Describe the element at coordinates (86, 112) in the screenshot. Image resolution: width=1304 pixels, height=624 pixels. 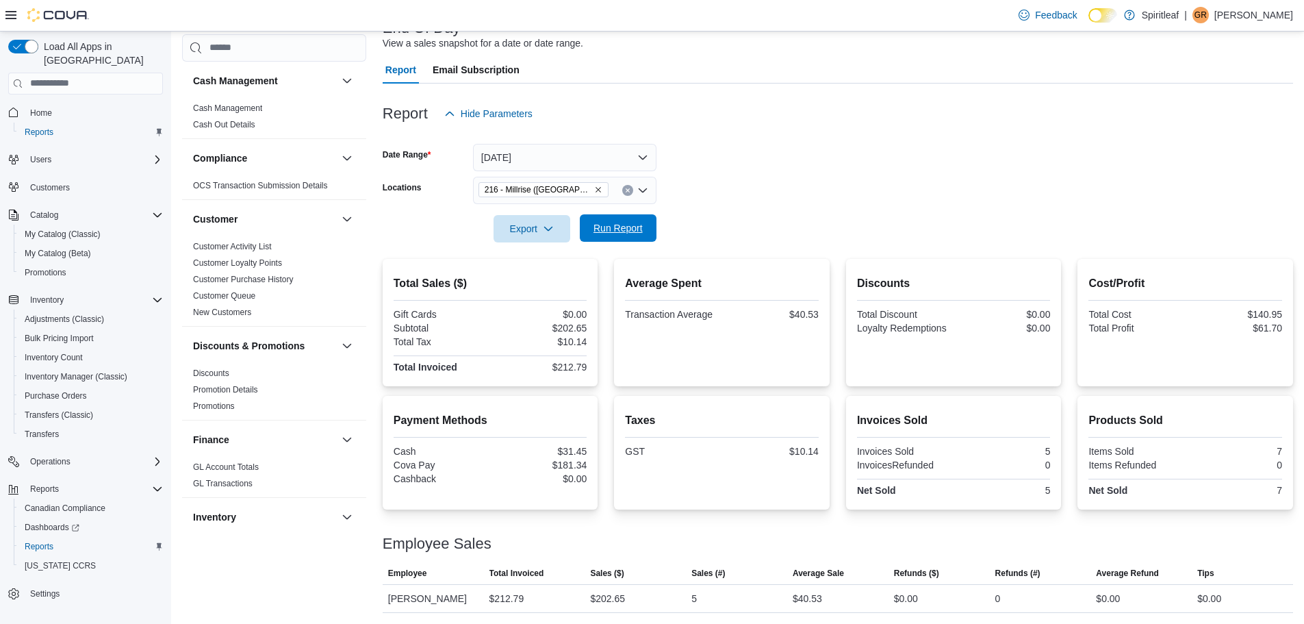
I see `button: Home` at that location.